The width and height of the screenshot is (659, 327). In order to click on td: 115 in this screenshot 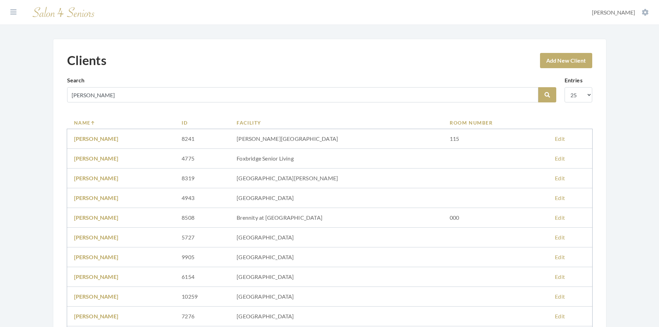, I will do `click(495, 139)`.